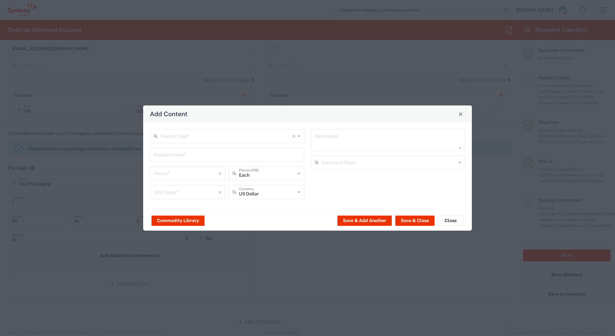  I want to click on h4: Add Content, so click(169, 114).